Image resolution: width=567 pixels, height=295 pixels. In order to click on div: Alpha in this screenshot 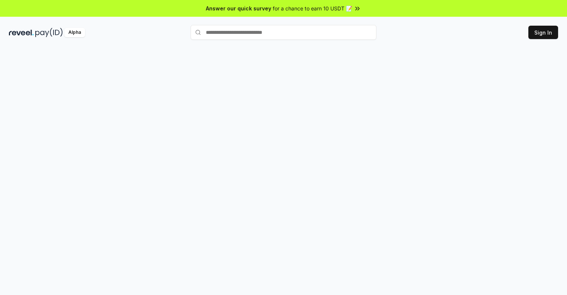, I will do `click(75, 32)`.